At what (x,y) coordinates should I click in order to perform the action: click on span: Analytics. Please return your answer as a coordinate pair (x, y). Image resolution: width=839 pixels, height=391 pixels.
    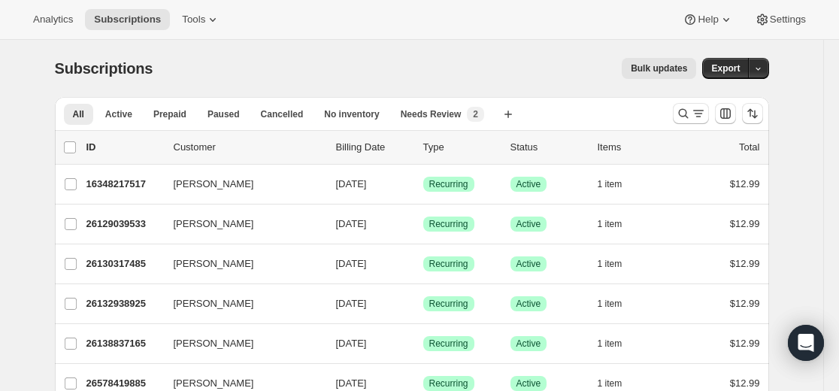
    Looking at the image, I should click on (53, 20).